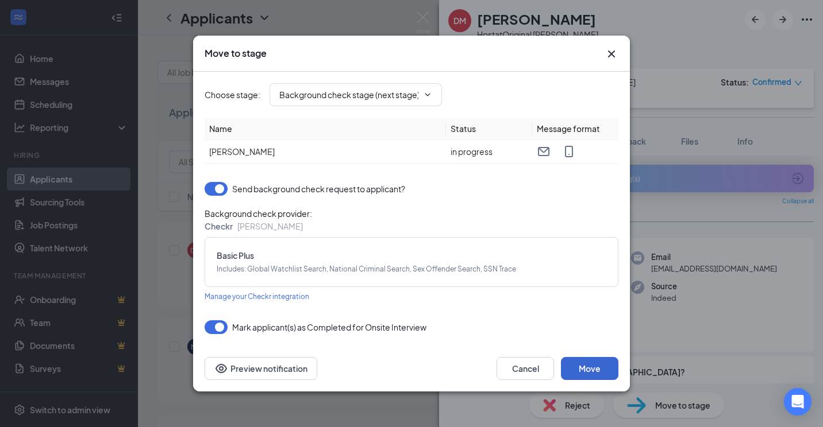 The width and height of the screenshot is (823, 427). What do you see at coordinates (427, 95) in the screenshot?
I see `svg: ChevronDown` at bounding box center [427, 95].